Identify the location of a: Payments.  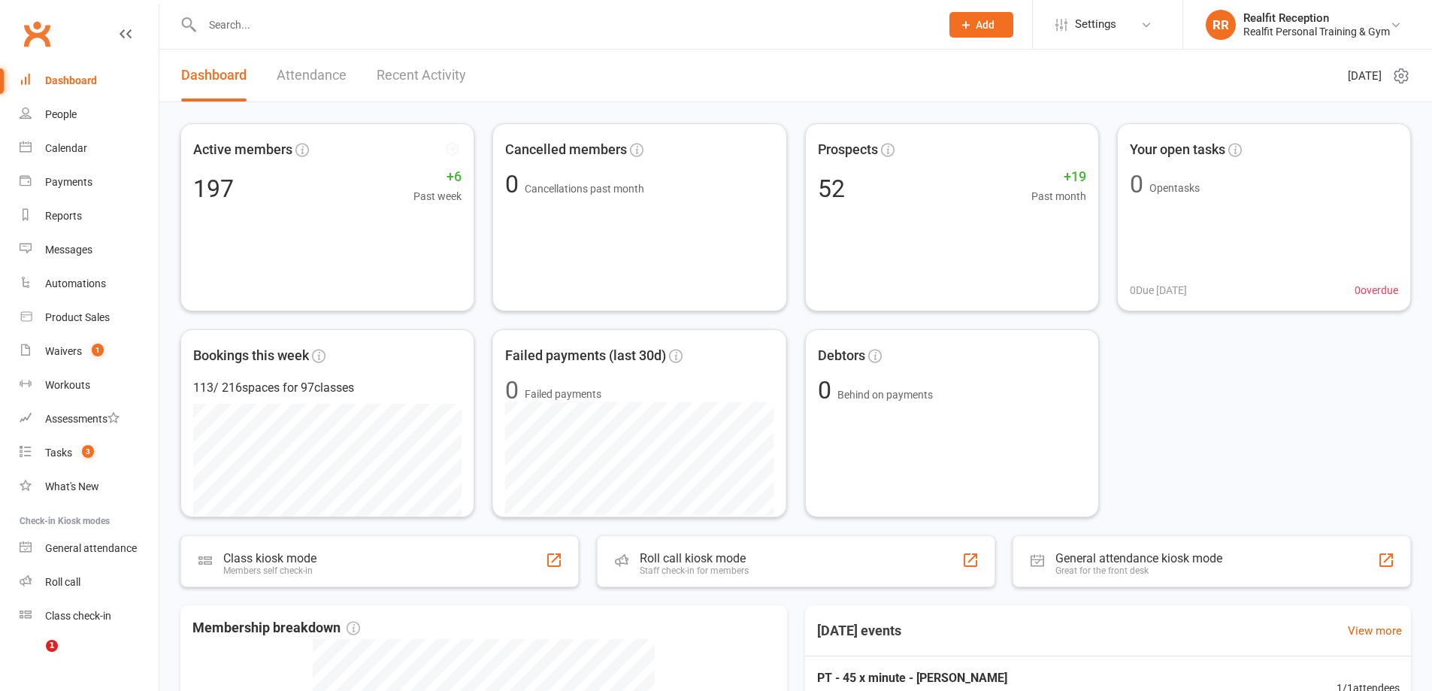
(89, 182).